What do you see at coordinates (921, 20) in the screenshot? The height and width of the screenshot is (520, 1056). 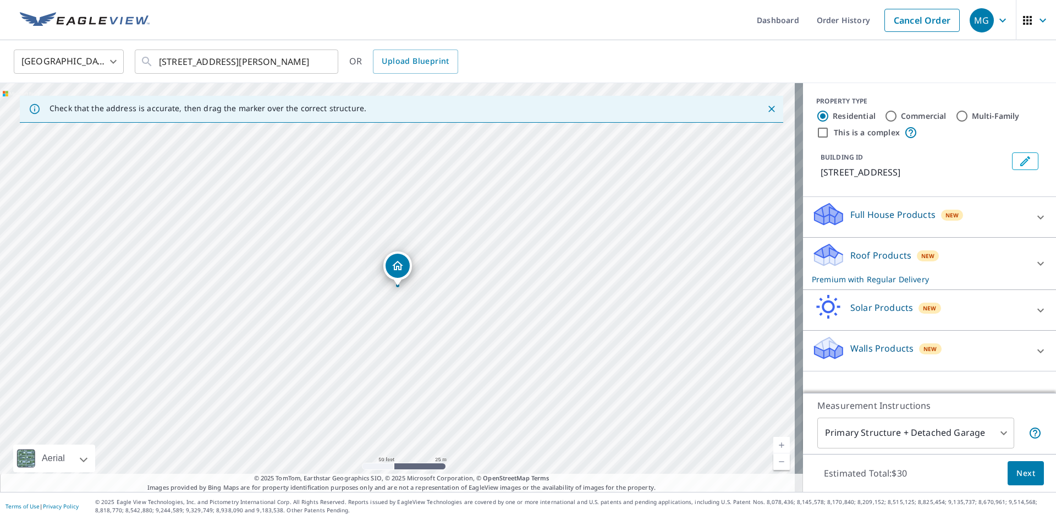 I see `a: Cancel Order` at bounding box center [921, 20].